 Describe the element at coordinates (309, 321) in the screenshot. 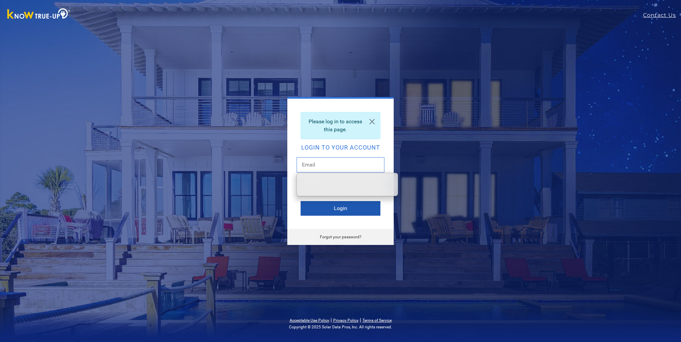

I see `a: Acceptable Use Policy` at that location.